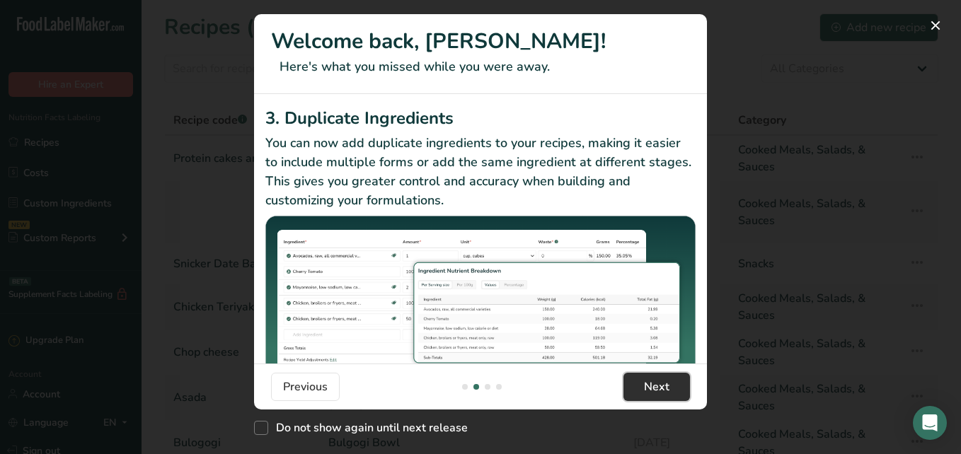 Image resolution: width=961 pixels, height=454 pixels. I want to click on img: Duplicate Ingredients, so click(480, 296).